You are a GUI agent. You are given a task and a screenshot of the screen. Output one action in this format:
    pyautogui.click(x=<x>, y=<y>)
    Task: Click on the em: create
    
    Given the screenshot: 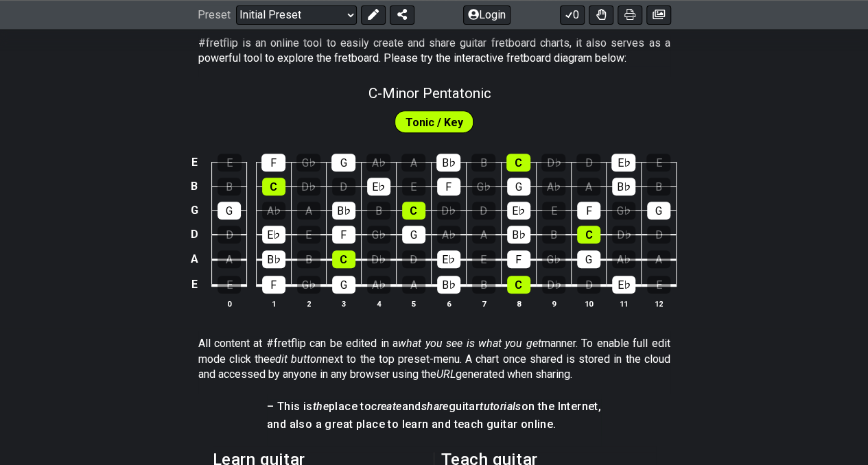 What is the action you would take?
    pyautogui.click(x=387, y=406)
    